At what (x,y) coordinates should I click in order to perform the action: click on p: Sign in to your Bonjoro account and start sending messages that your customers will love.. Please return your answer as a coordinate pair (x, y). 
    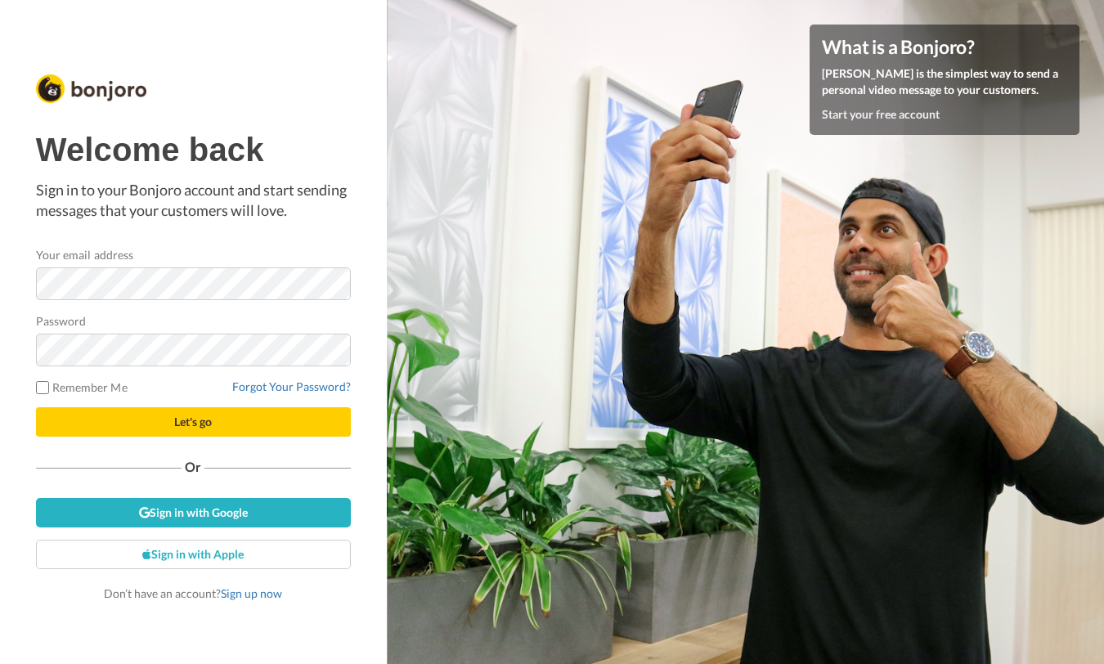
    Looking at the image, I should click on (193, 200).